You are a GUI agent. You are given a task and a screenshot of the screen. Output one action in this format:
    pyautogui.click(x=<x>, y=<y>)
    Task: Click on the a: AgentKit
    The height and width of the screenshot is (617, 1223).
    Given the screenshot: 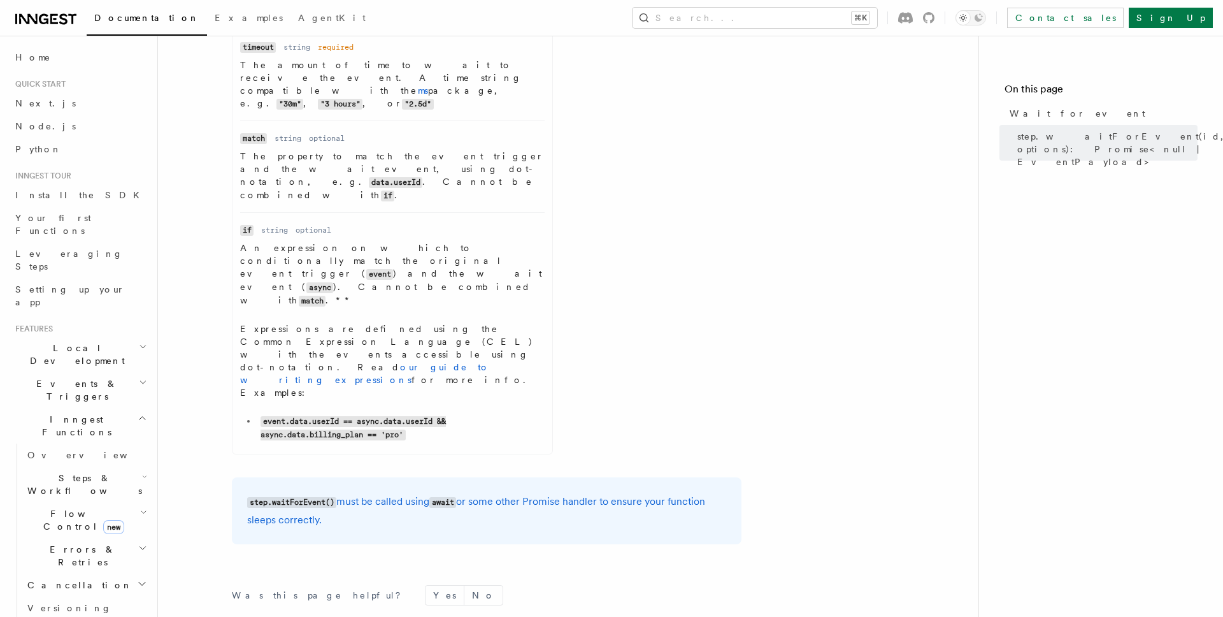 What is the action you would take?
    pyautogui.click(x=332, y=19)
    